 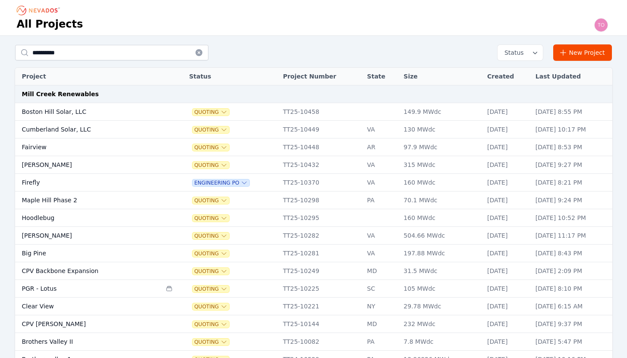 What do you see at coordinates (321, 183) in the screenshot?
I see `td: TT25-10370` at bounding box center [321, 183].